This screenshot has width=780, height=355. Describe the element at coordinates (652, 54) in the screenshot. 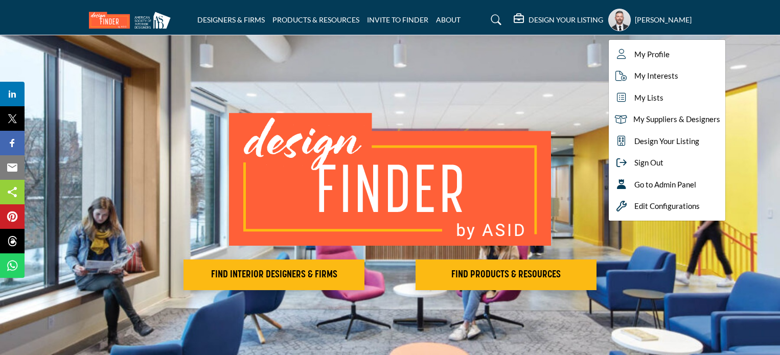

I see `span: My Profile` at that location.